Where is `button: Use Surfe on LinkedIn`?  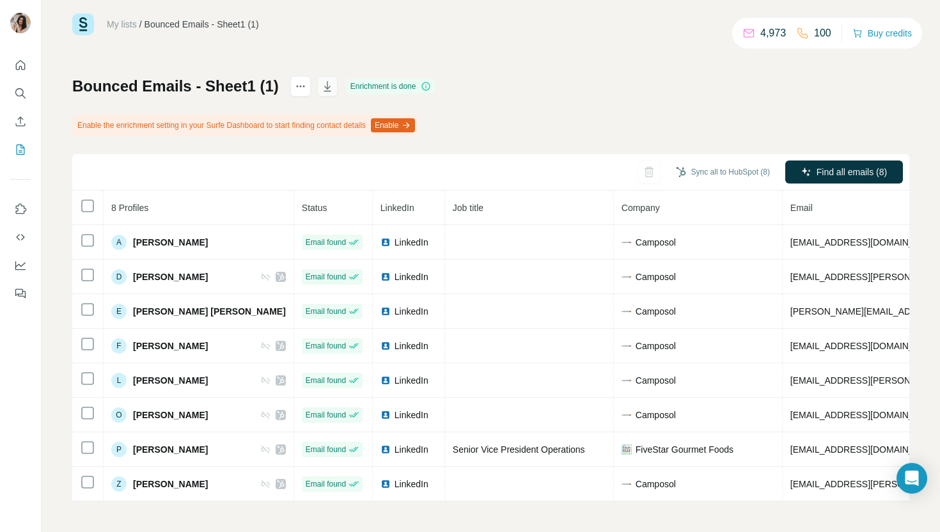 button: Use Surfe on LinkedIn is located at coordinates (20, 209).